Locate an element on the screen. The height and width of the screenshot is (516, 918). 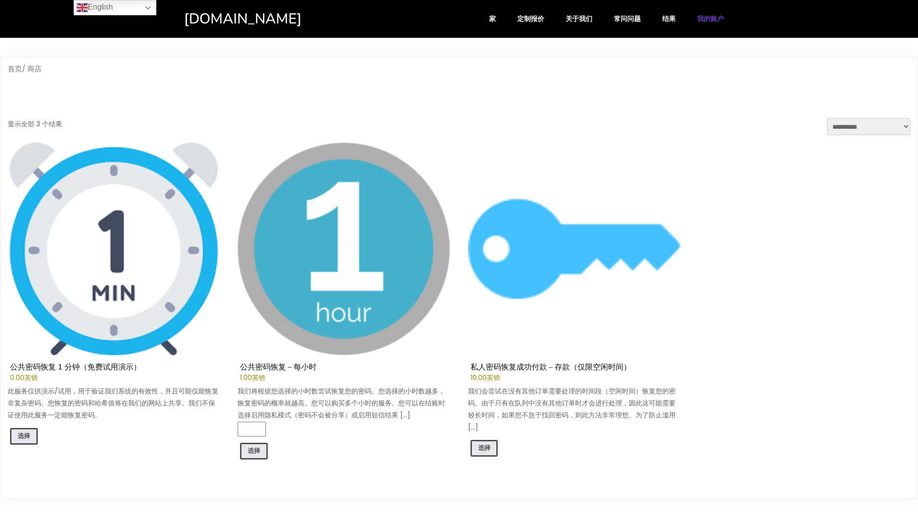
a: 公共密码恢复 – 每小时 is located at coordinates (344, 258).